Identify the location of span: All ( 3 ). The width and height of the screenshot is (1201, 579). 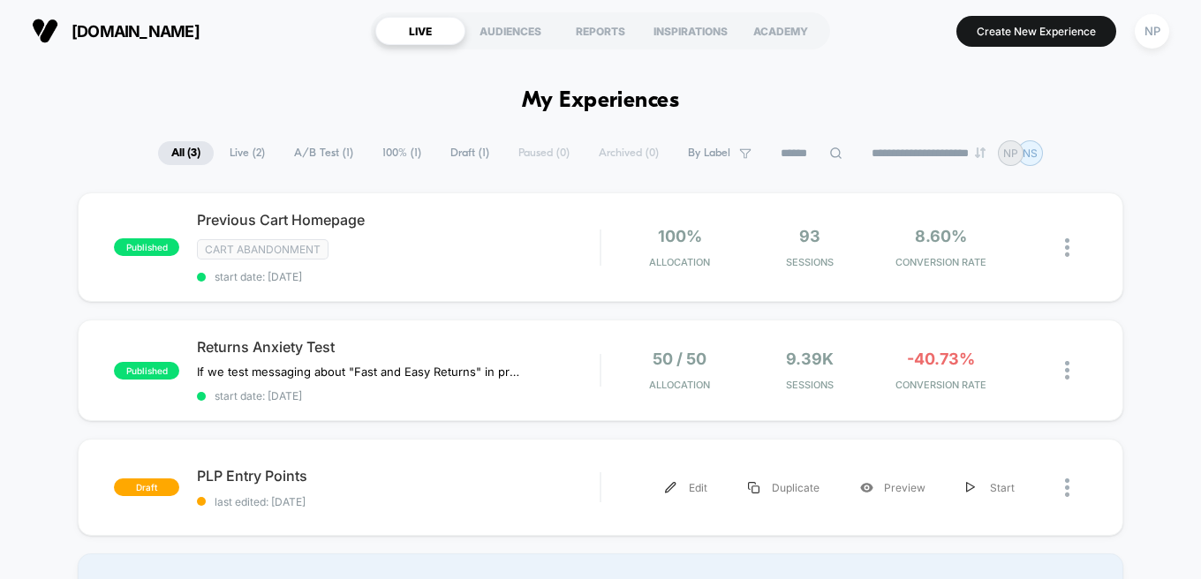
(185, 153).